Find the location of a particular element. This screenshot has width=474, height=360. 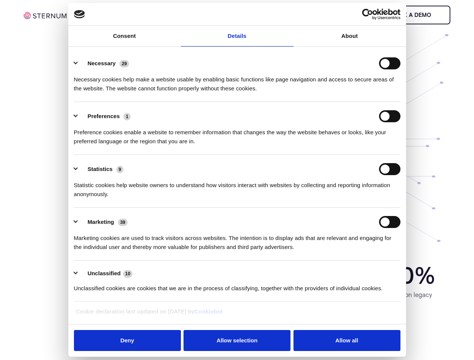

a: Resources is located at coordinates (199, 15).